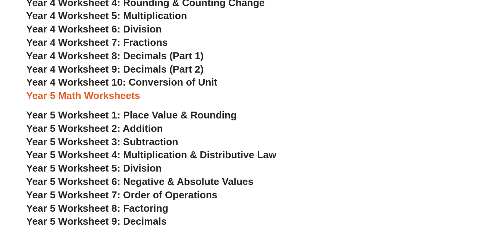 This screenshot has height=227, width=480. What do you see at coordinates (131, 115) in the screenshot?
I see `span: Year 5 Worksheet 1: Place Value & Rounding` at bounding box center [131, 115].